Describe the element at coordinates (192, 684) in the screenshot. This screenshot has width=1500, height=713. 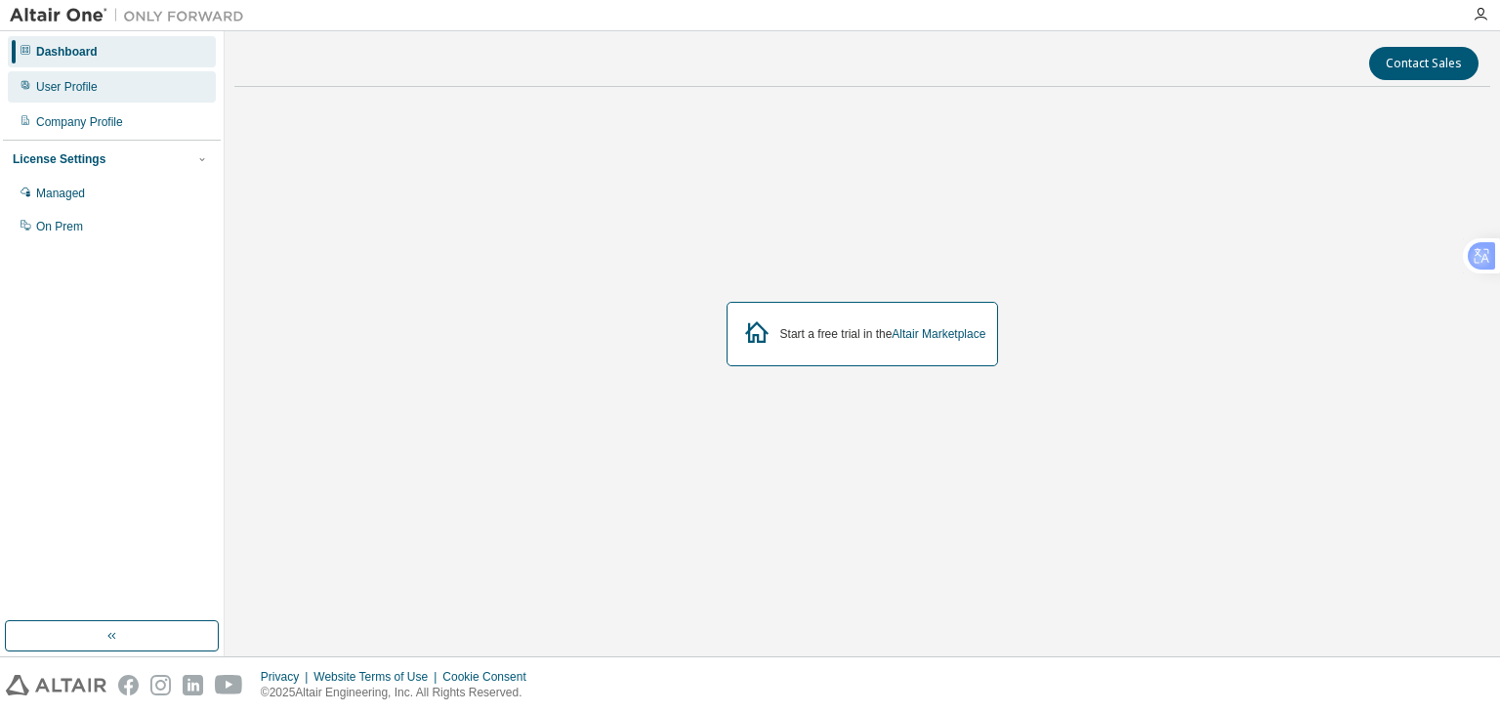
I see `img: linkedin.svg` at that location.